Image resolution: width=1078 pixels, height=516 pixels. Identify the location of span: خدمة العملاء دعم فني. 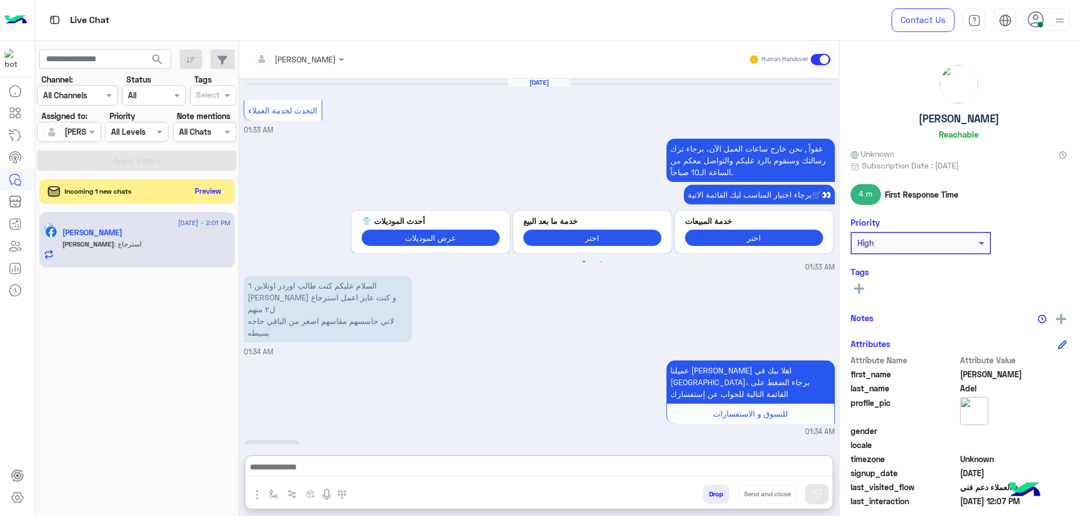
(1013, 487).